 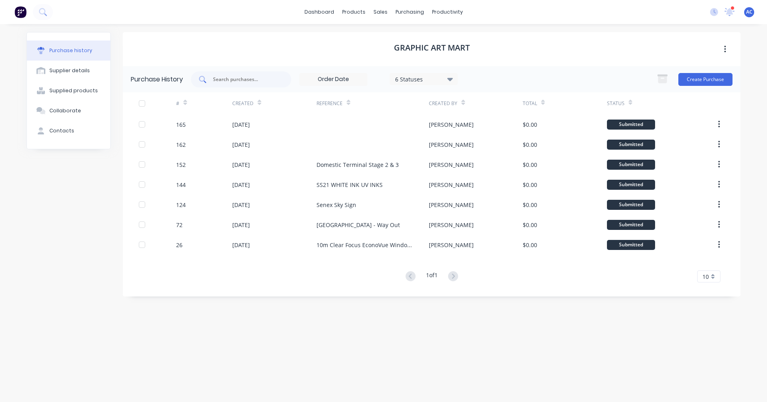 I want to click on a: dashboard, so click(x=319, y=12).